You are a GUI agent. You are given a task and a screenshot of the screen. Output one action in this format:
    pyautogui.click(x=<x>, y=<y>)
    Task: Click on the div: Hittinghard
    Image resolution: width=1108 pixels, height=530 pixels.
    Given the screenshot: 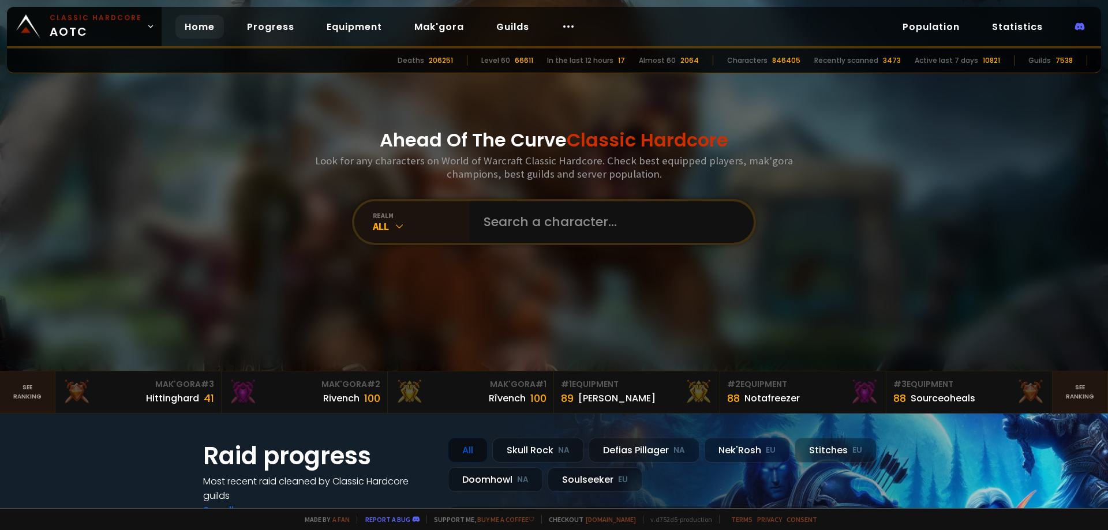 What is the action you would take?
    pyautogui.click(x=172, y=398)
    